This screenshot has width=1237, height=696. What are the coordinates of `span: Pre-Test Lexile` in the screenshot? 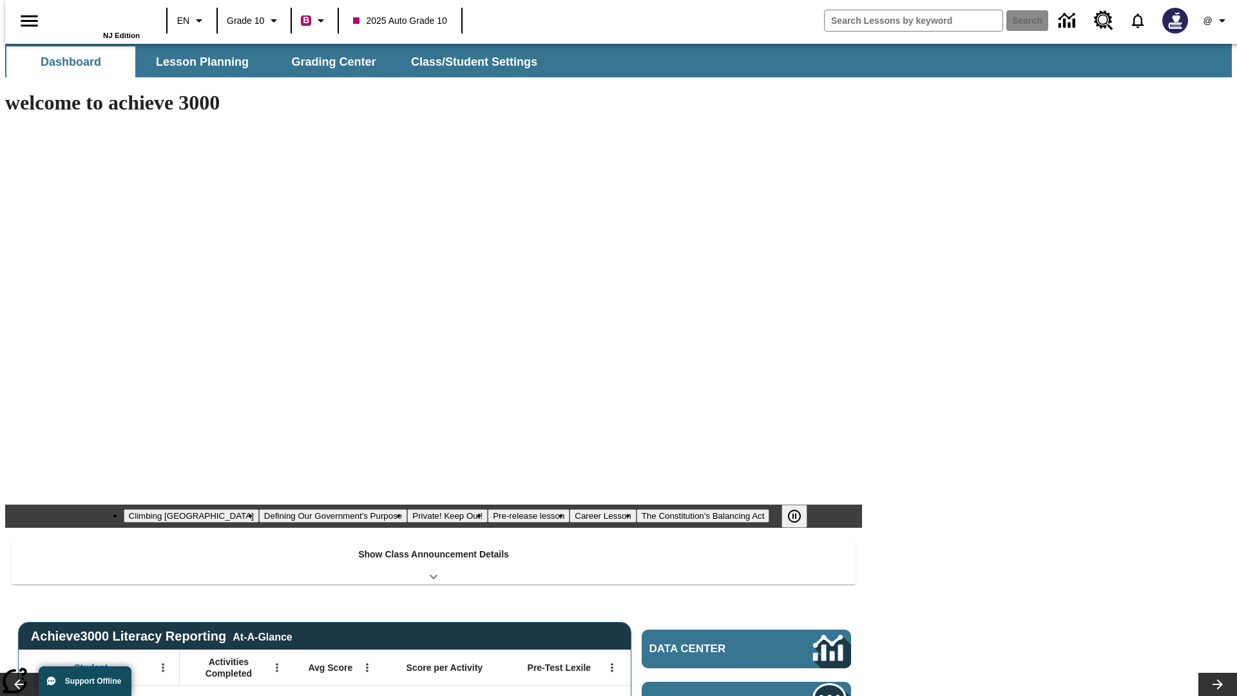 It's located at (559, 668).